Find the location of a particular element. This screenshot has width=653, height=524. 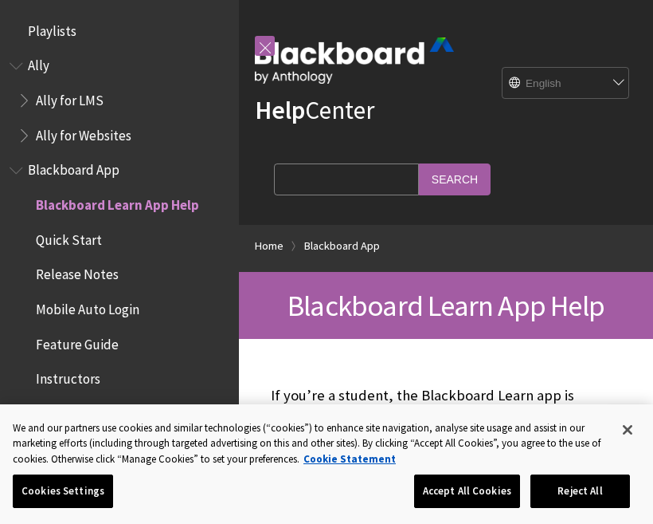

img: Blackboard by Anthology is located at coordinates (355, 61).